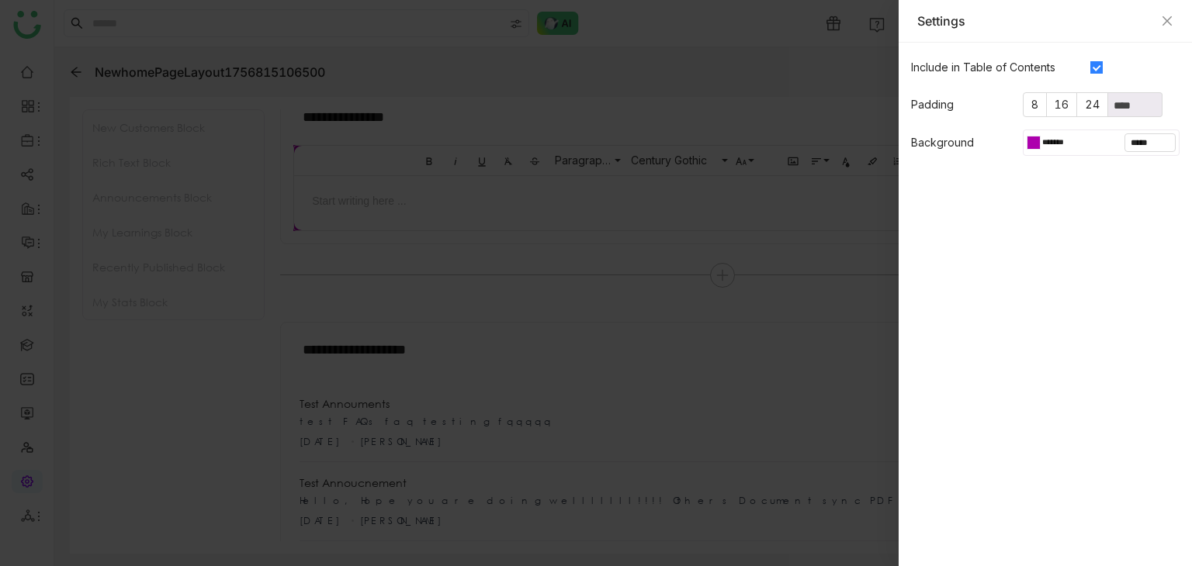  What do you see at coordinates (946, 143) in the screenshot?
I see `label: Background` at bounding box center [946, 143].